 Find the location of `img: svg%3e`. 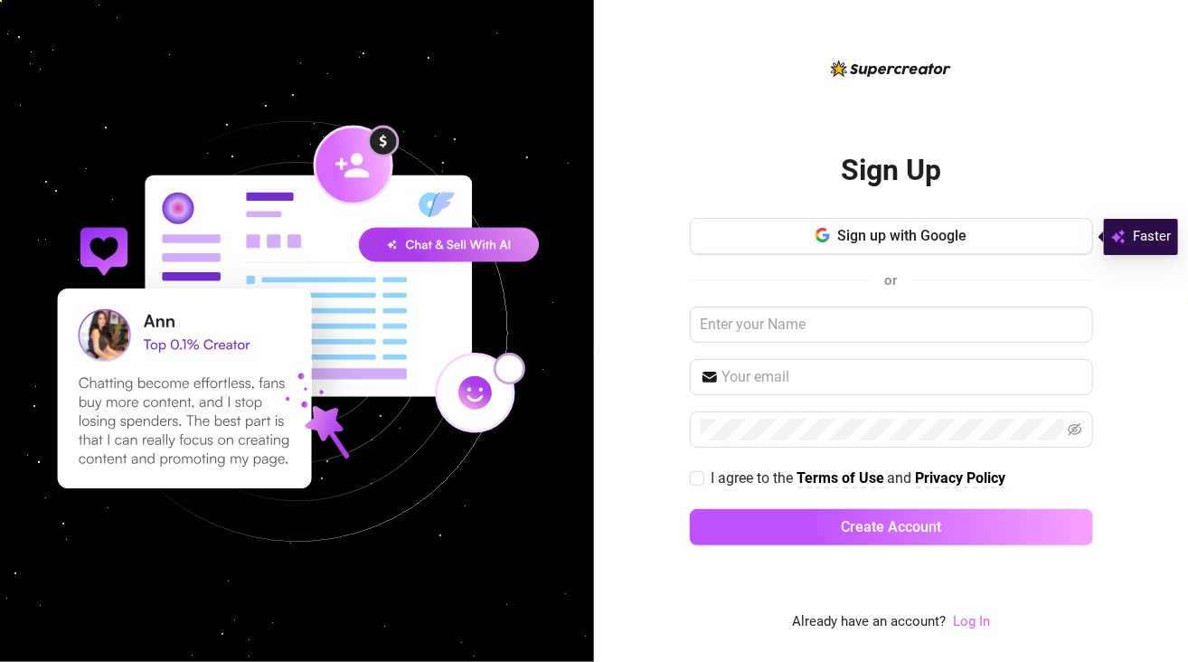

img: svg%3e is located at coordinates (1118, 237).